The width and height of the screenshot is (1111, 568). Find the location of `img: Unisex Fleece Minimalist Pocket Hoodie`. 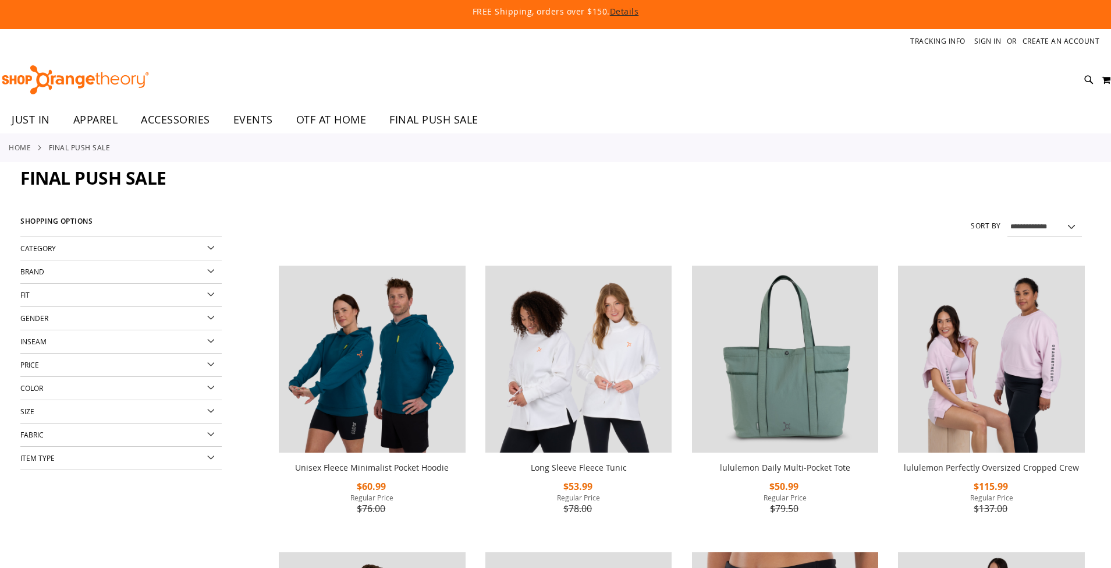

img: Unisex Fleece Minimalist Pocket Hoodie is located at coordinates (372, 359).